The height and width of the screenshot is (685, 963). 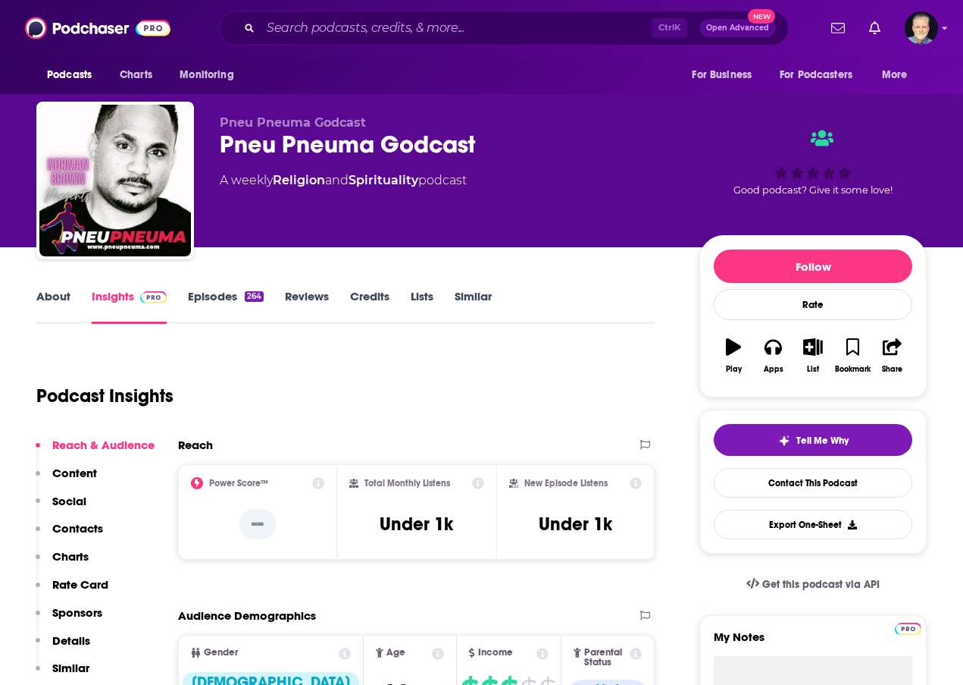 I want to click on div: Rate, so click(x=813, y=304).